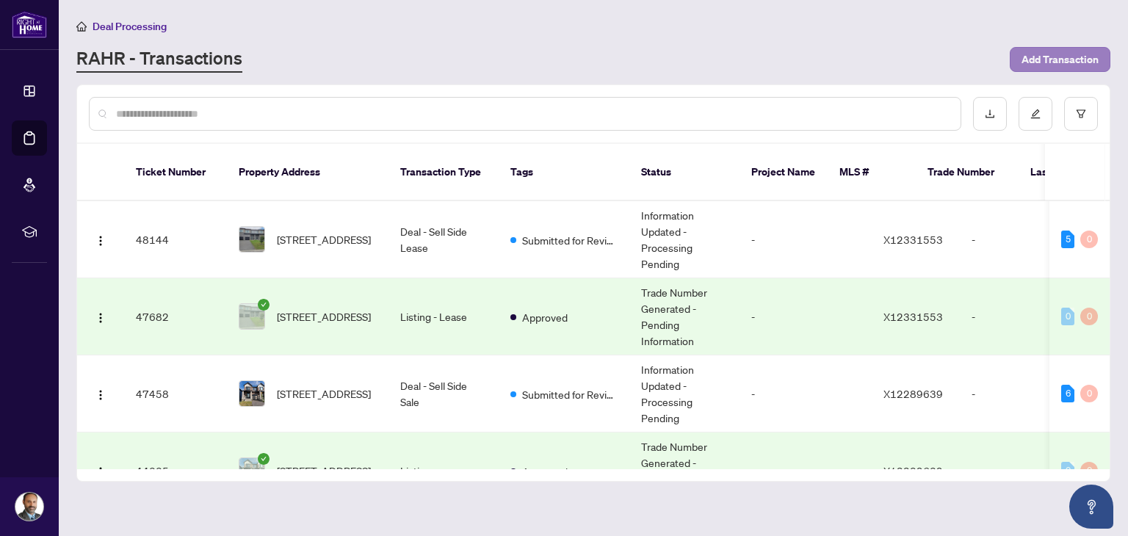 Image resolution: width=1128 pixels, height=536 pixels. Describe the element at coordinates (990, 114) in the screenshot. I see `span: download` at that location.